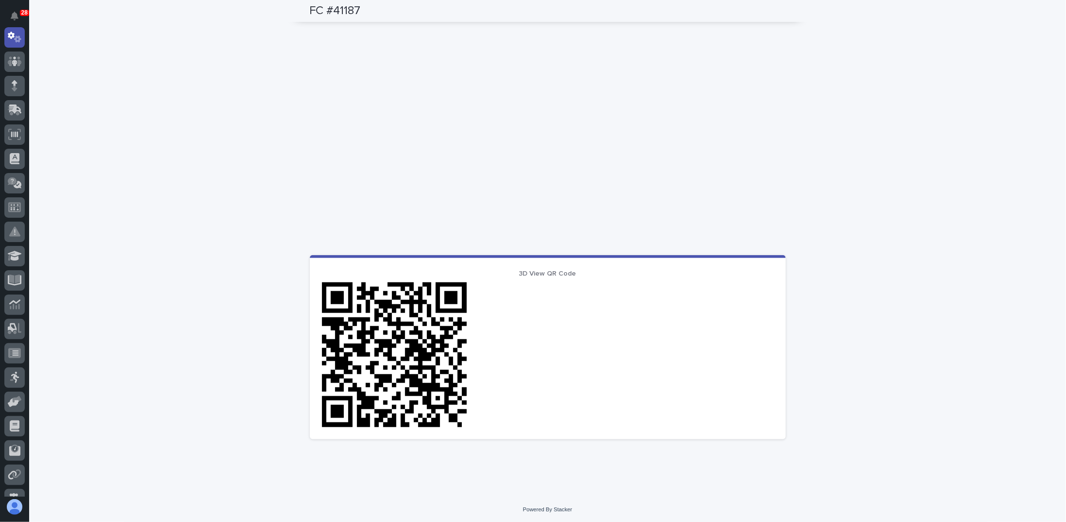  What do you see at coordinates (394, 355) in the screenshot?
I see `img: QR Code` at bounding box center [394, 355].